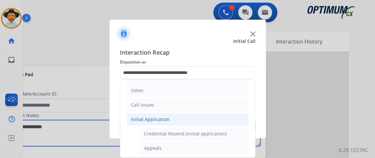 Image resolution: width=375 pixels, height=158 pixels. What do you see at coordinates (137, 90) in the screenshot?
I see `div: Other` at bounding box center [137, 90].